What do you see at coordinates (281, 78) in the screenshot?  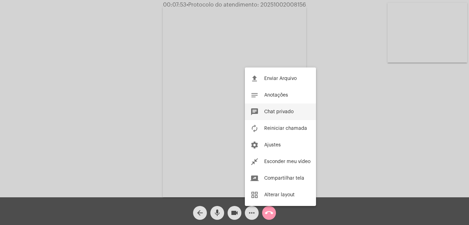 I see `span: Enviar Arquivo` at bounding box center [281, 78].